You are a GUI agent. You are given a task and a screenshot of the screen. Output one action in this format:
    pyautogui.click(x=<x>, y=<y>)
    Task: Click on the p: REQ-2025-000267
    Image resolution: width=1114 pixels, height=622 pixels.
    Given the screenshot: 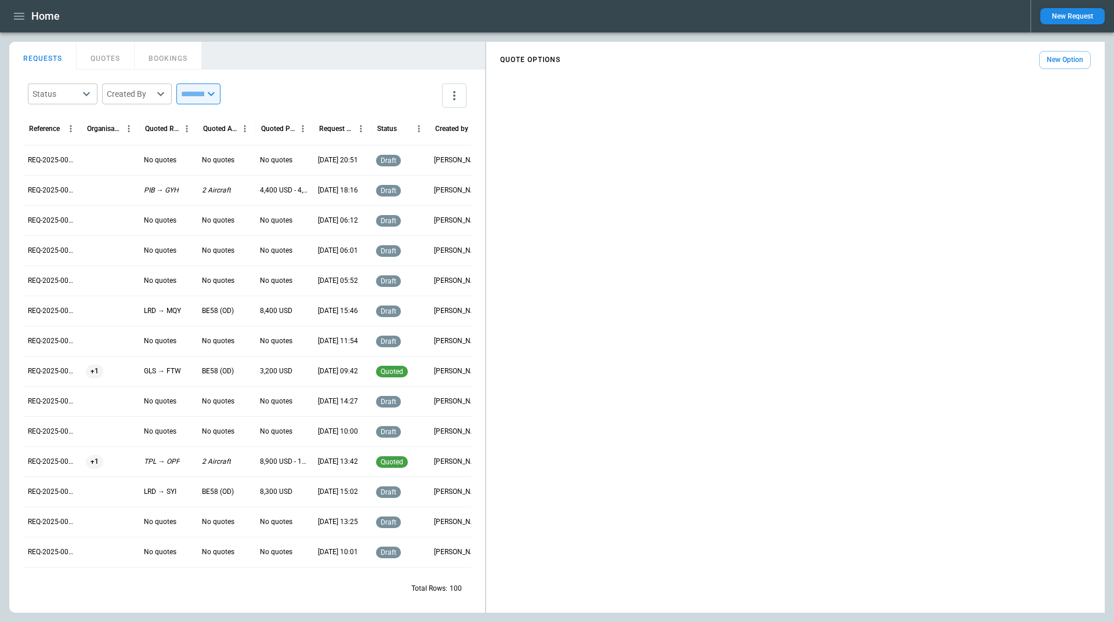 What is the action you would take?
    pyautogui.click(x=52, y=492)
    